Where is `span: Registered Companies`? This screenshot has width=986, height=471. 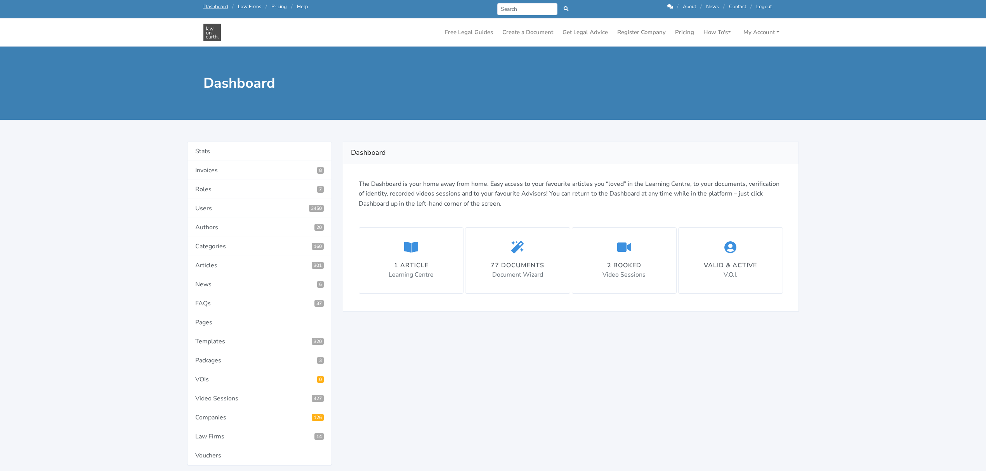
span: Registered Companies is located at coordinates (318, 418).